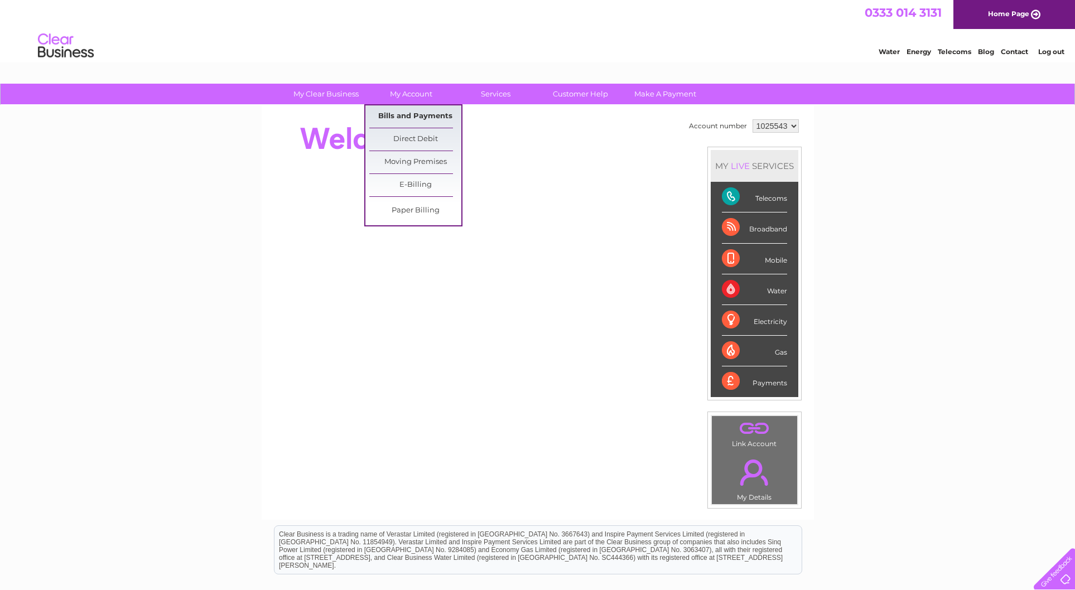  Describe the element at coordinates (919, 51) in the screenshot. I see `a: Energy` at that location.